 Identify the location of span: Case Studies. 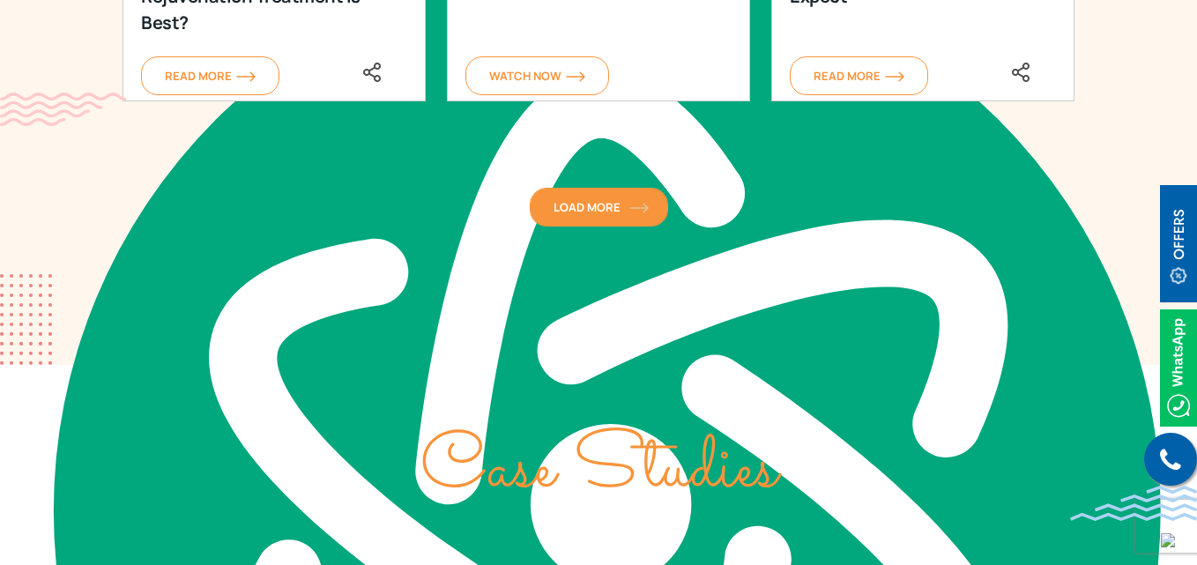
(599, 470).